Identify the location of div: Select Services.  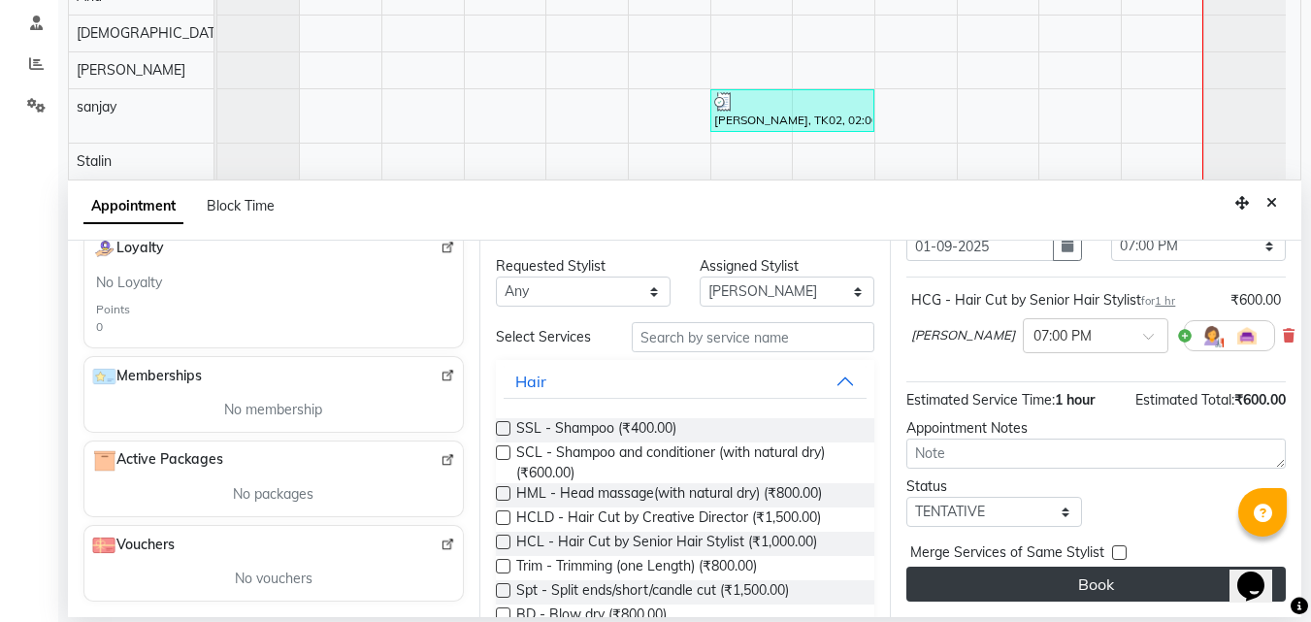
(549, 337).